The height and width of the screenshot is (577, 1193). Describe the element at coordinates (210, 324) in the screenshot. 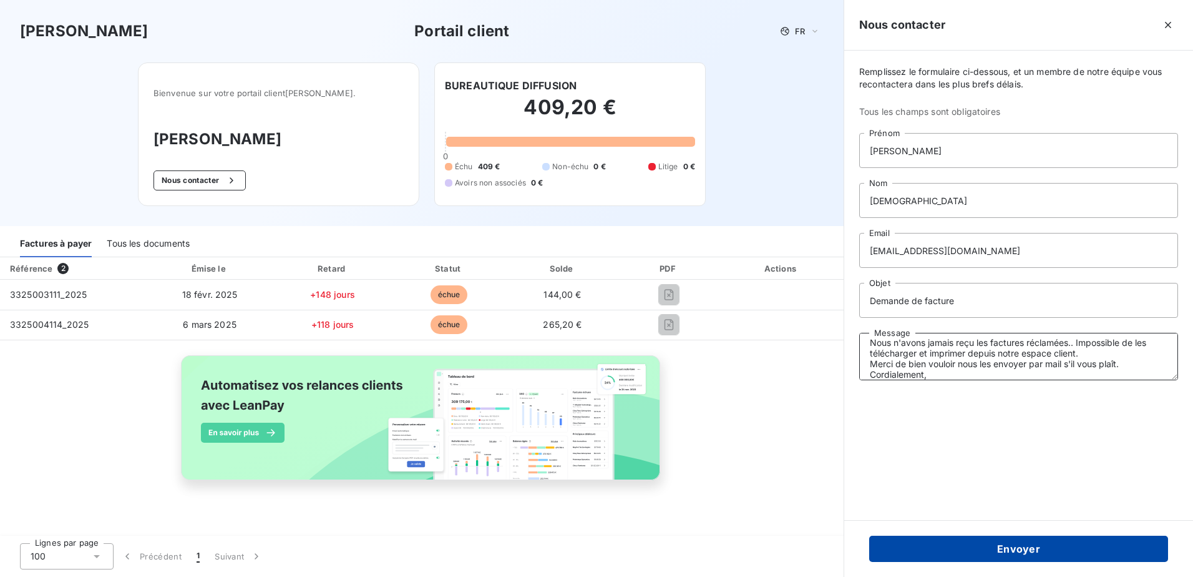

I see `span: 6 mars 2025` at that location.